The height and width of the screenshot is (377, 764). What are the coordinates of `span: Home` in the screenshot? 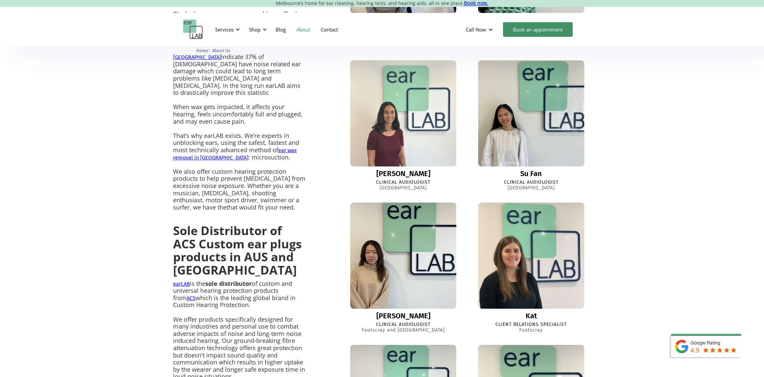 It's located at (202, 50).